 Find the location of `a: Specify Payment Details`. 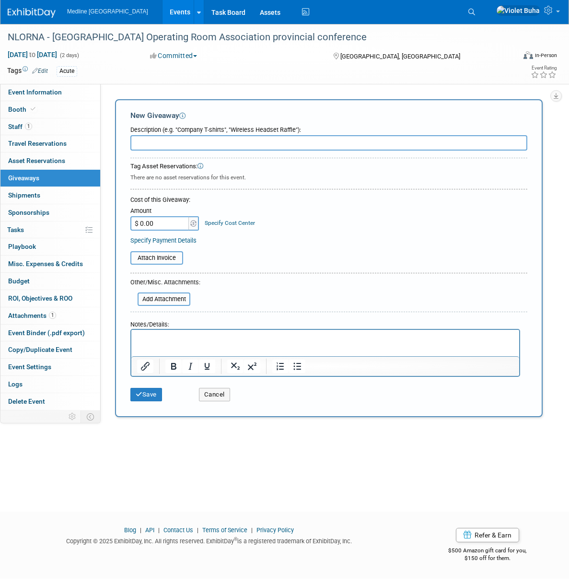

a: Specify Payment Details is located at coordinates (163, 240).